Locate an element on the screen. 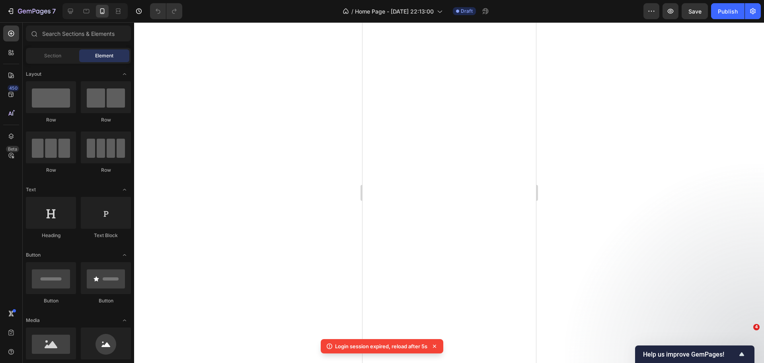 This screenshot has width=764, height=363. button: Show survey - Help us improve GemPages! is located at coordinates (695, 354).